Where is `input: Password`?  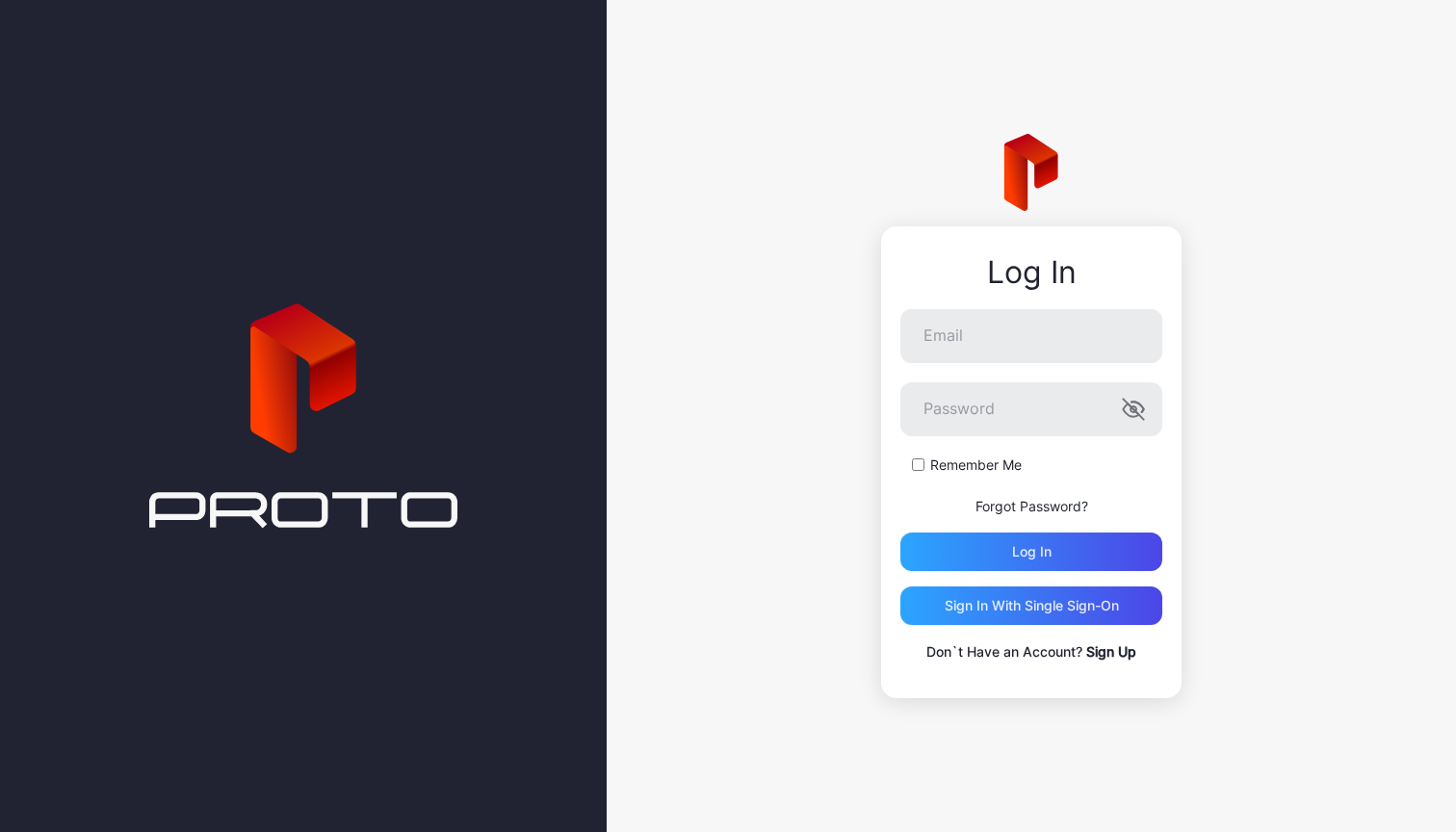
input: Password is located at coordinates (1032, 409).